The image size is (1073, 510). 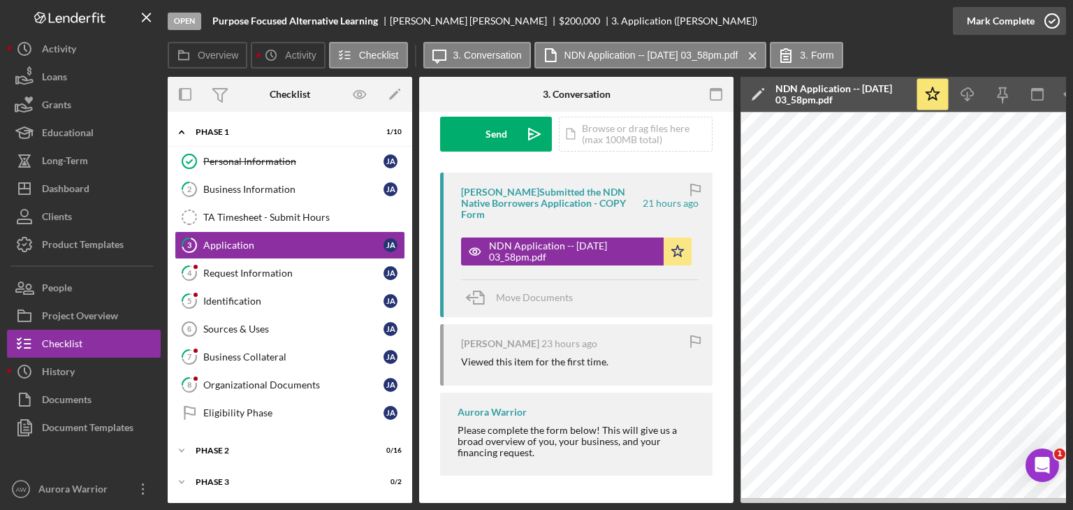 What do you see at coordinates (84, 288) in the screenshot?
I see `a: People` at bounding box center [84, 288].